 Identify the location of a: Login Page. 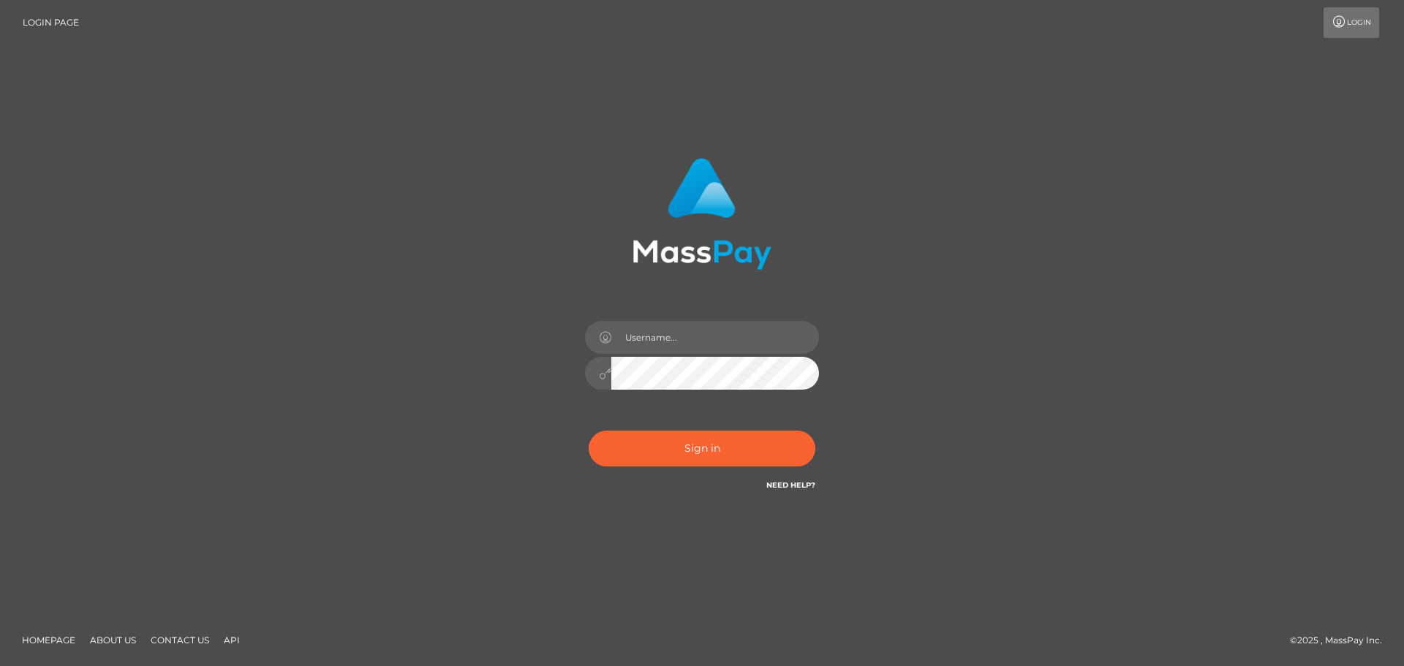
(50, 23).